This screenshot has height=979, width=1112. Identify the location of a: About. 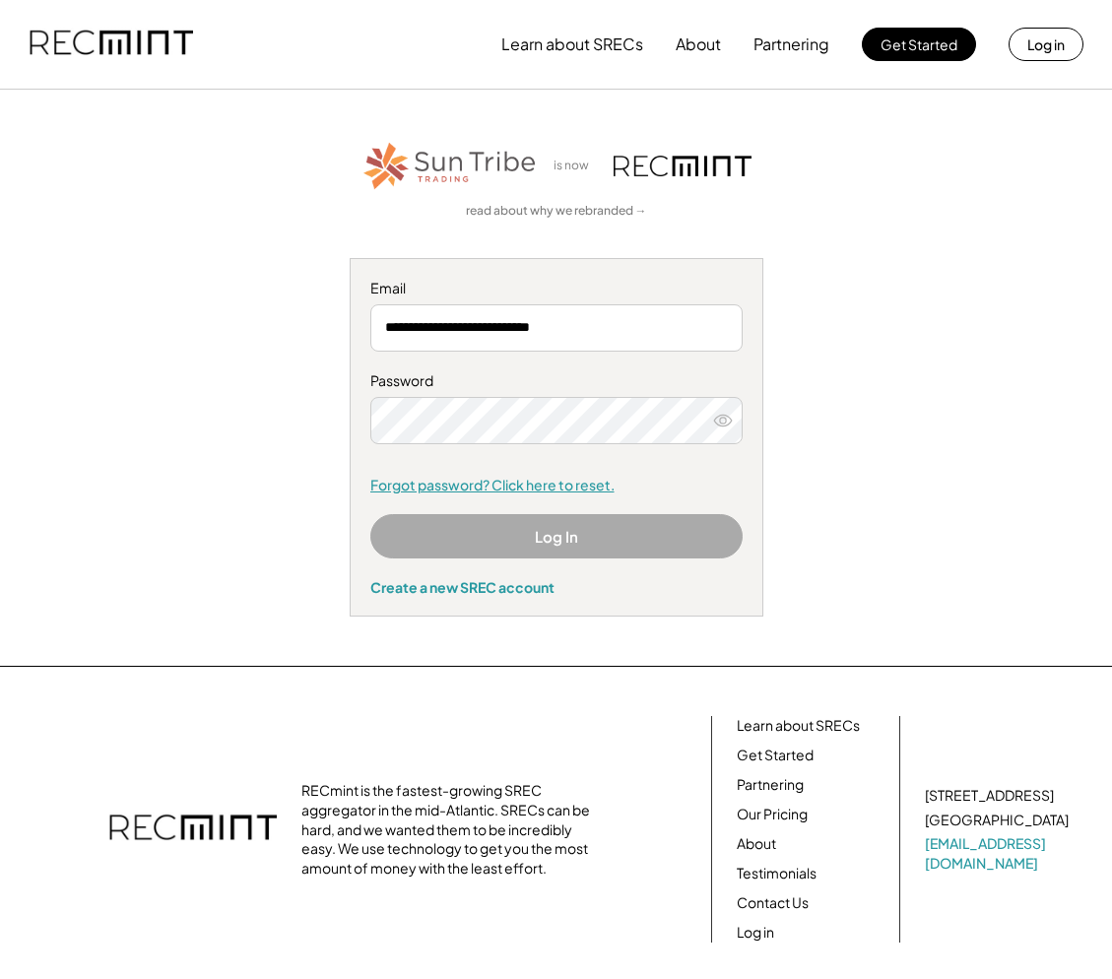
(757, 844).